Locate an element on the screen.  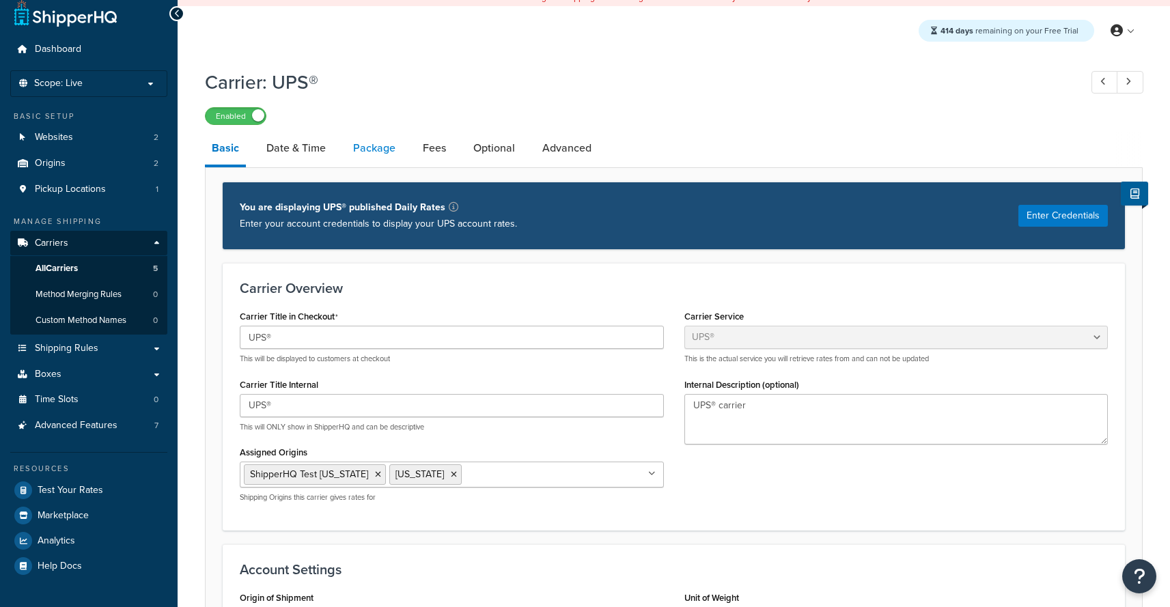
div: Basic Setup is located at coordinates (89, 116).